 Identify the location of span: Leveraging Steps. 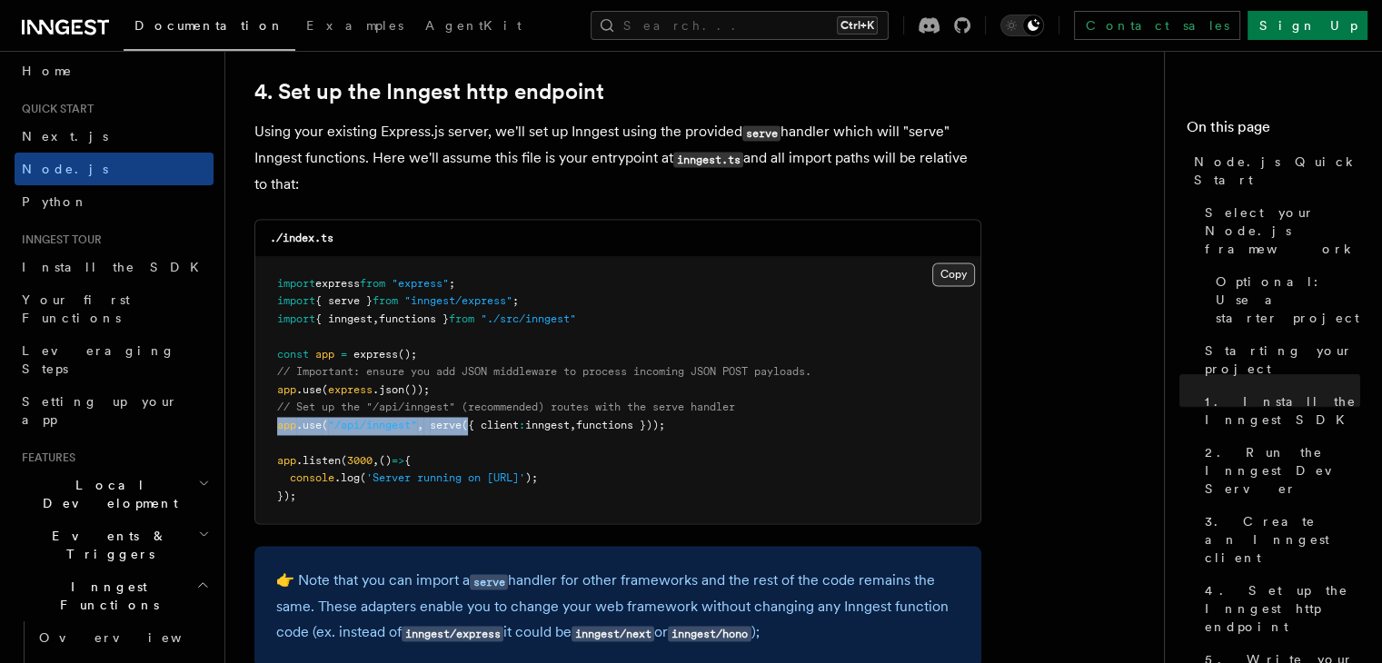
(98, 360).